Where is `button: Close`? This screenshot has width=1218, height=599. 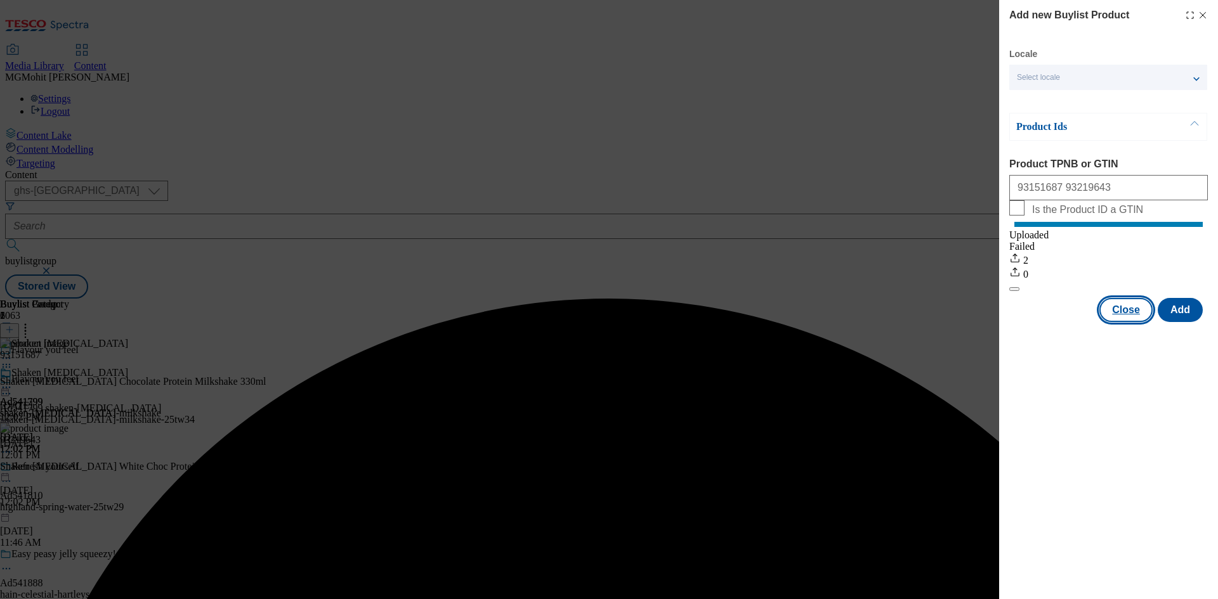 button: Close is located at coordinates (1126, 310).